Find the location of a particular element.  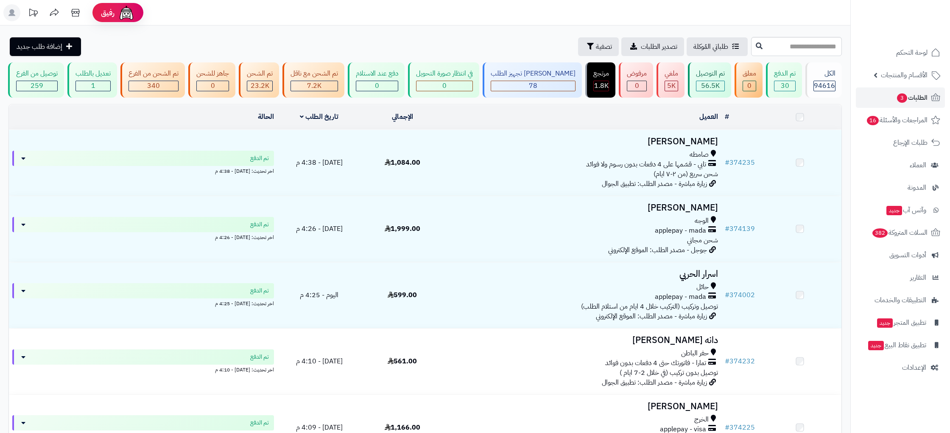

div: تم الشحن is located at coordinates (260, 73).